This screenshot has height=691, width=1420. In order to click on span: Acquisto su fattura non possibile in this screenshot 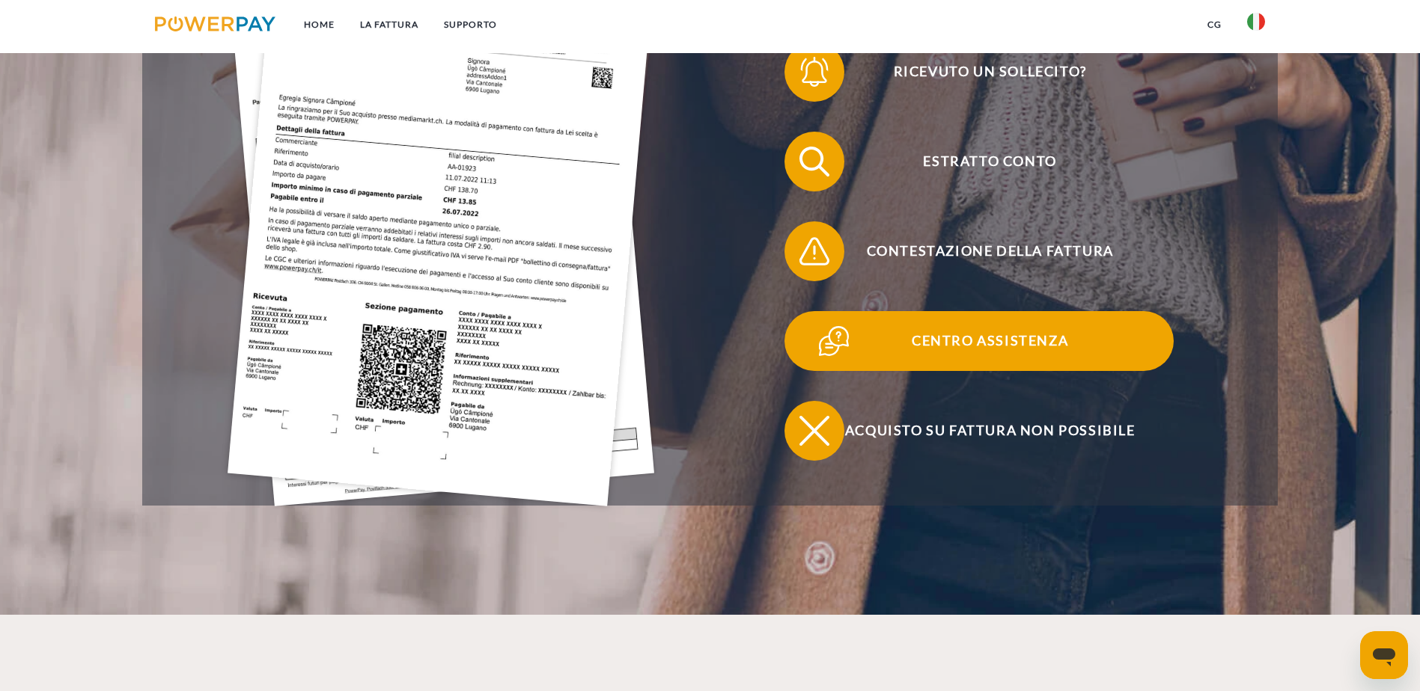, I will do `click(989, 431)`.